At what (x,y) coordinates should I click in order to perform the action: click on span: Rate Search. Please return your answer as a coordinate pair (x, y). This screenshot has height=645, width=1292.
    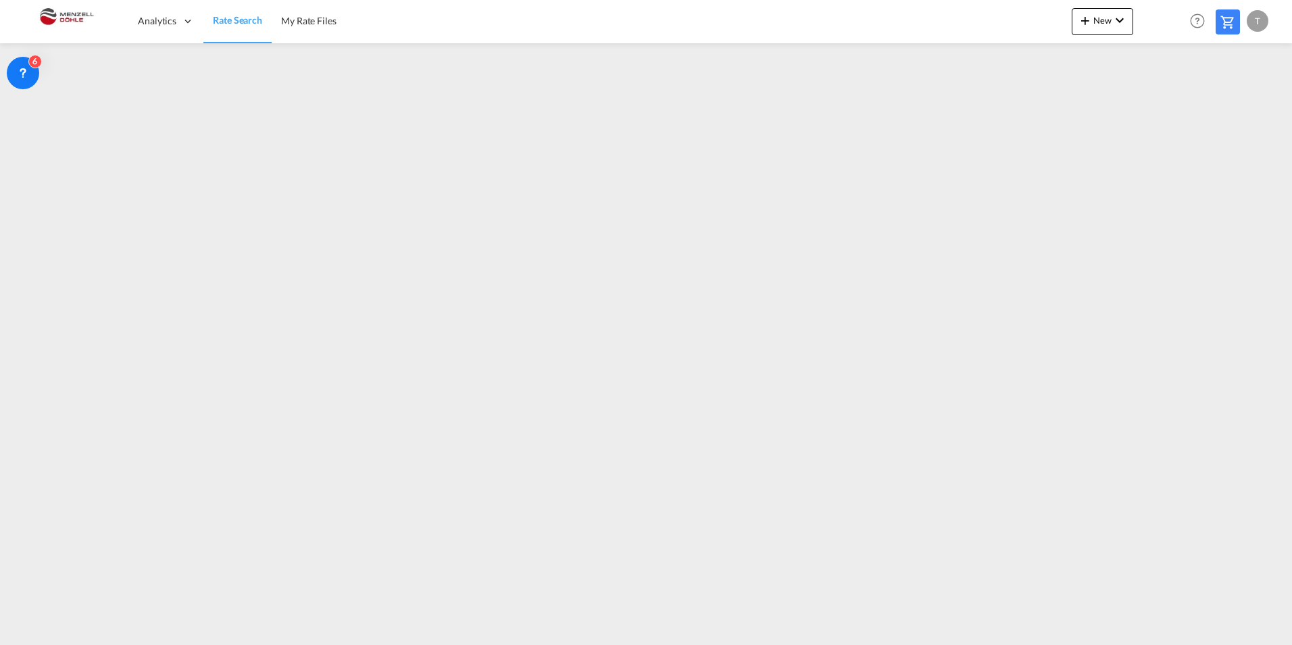
    Looking at the image, I should click on (237, 20).